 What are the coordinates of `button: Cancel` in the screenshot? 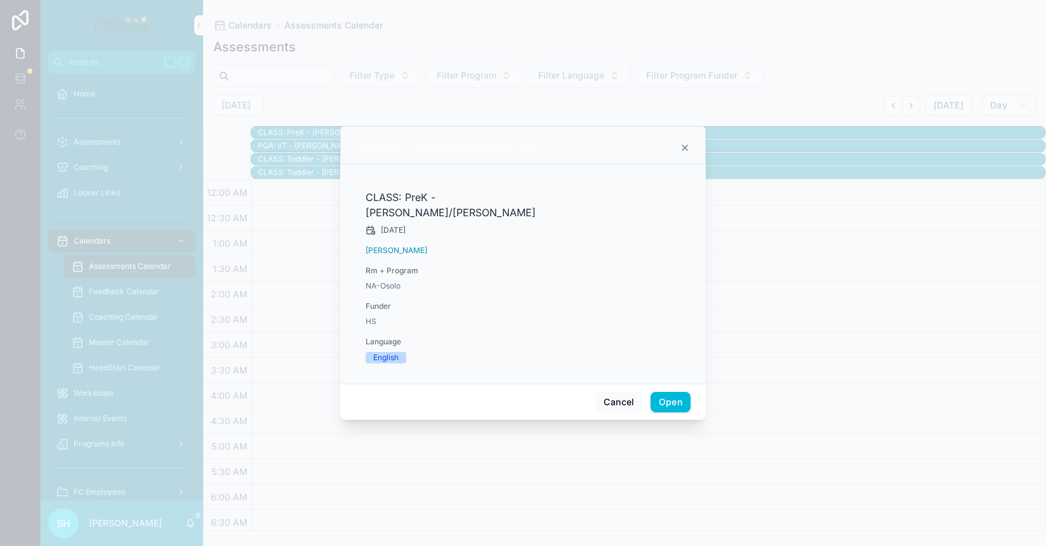 It's located at (619, 402).